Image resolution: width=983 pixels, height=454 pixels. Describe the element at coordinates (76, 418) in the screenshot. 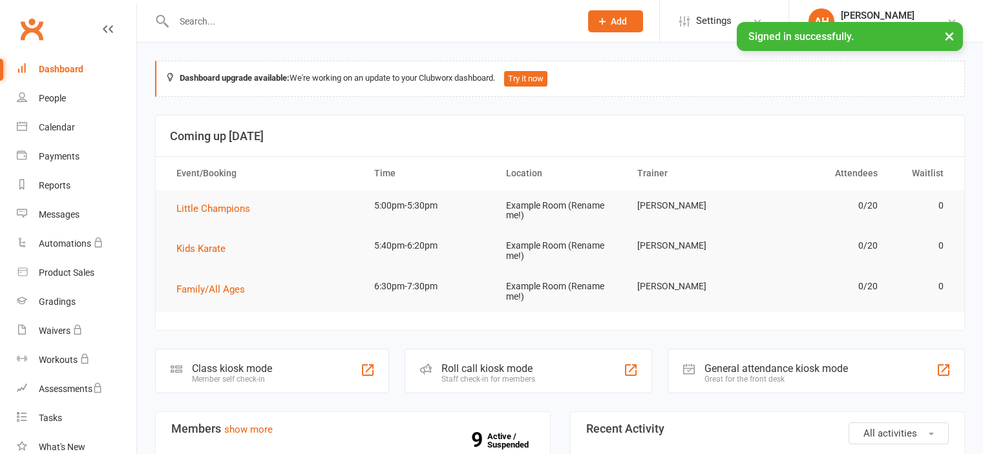

I see `a: Tasks` at that location.